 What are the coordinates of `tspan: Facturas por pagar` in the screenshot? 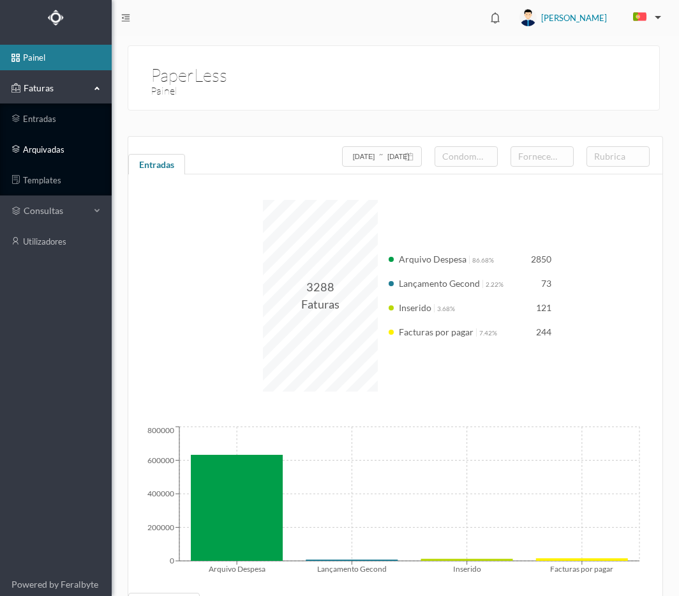 It's located at (581, 567).